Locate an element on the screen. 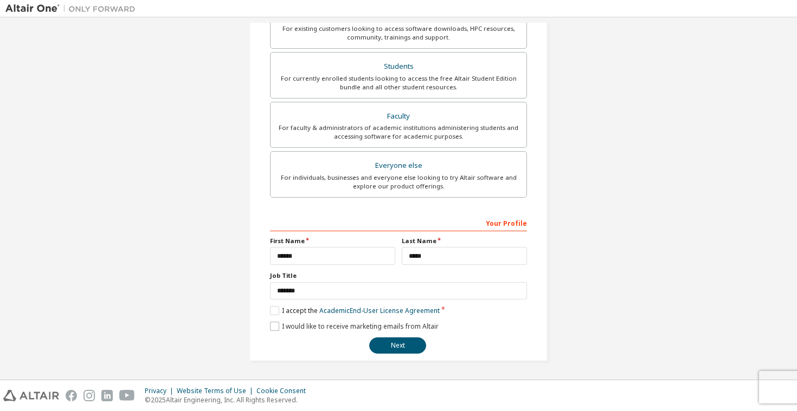  div: Your Profile is located at coordinates (398, 223).